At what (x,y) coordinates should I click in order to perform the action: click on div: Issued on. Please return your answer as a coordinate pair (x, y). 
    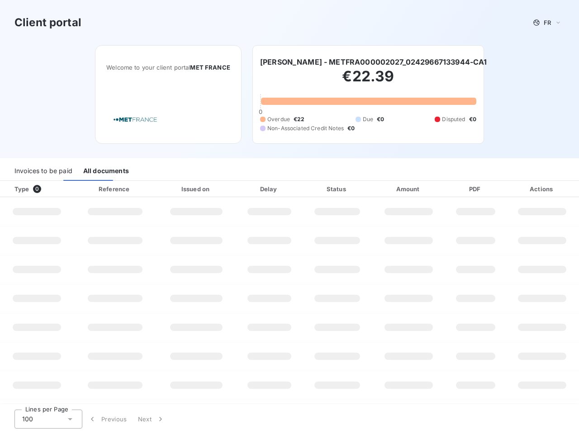
    Looking at the image, I should click on (196, 189).